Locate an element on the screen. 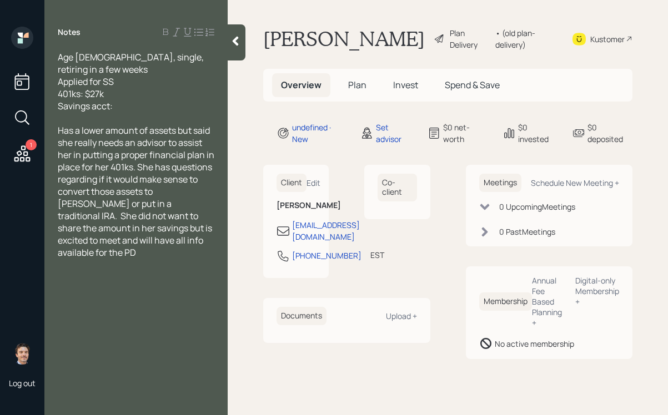 Image resolution: width=668 pixels, height=415 pixels. div: 1 is located at coordinates (31, 145).